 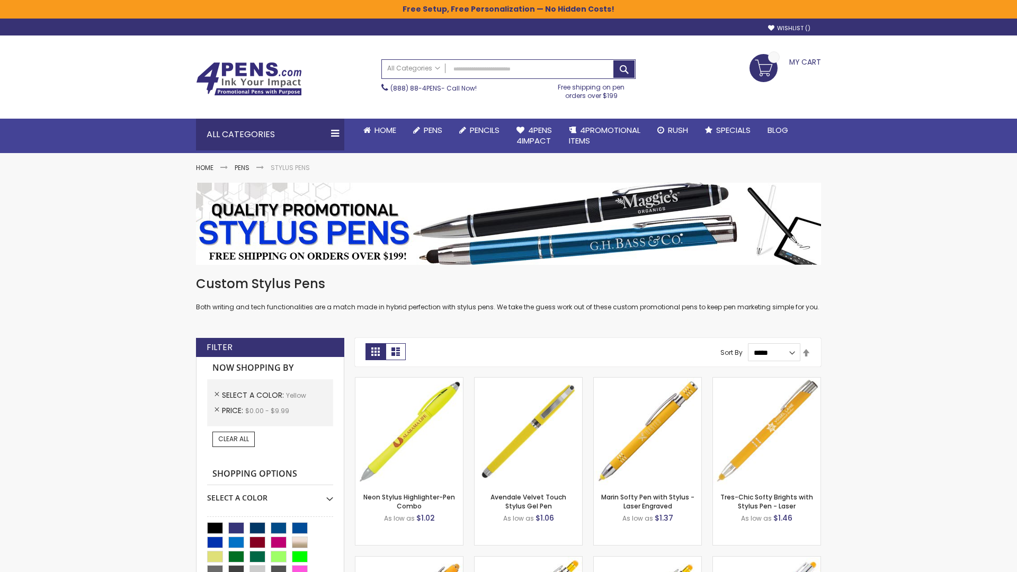 What do you see at coordinates (528, 501) in the screenshot?
I see `a: Avendale Velvet Touch Stylus Gel Pen` at bounding box center [528, 501].